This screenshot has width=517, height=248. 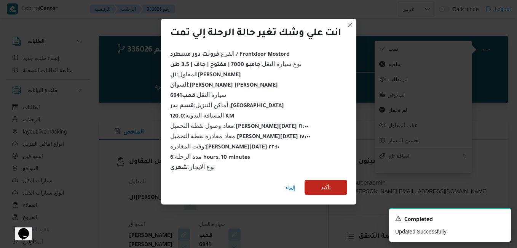 What do you see at coordinates (240, 125) in the screenshot?
I see `span: معاد وصول نقطة التحميل :` at bounding box center [240, 125].